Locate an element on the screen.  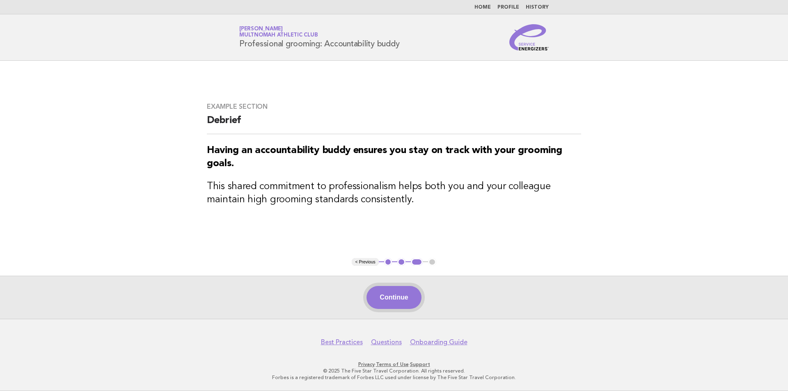
button: 3 is located at coordinates (417, 262).